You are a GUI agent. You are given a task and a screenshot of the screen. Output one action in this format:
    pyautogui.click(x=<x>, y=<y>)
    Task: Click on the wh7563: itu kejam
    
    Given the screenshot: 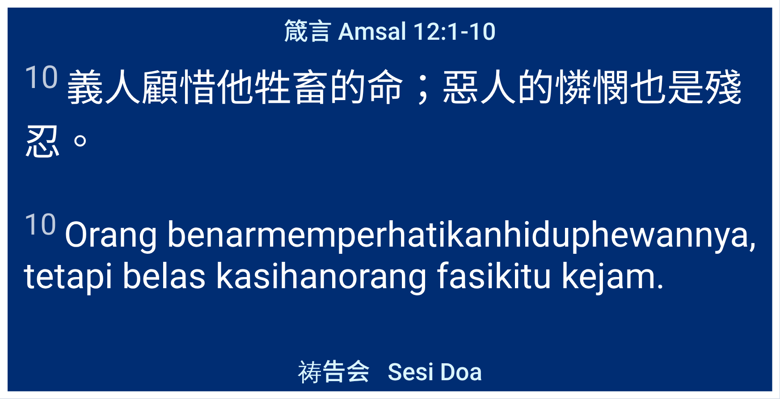 What is the action you would take?
    pyautogui.click(x=589, y=276)
    